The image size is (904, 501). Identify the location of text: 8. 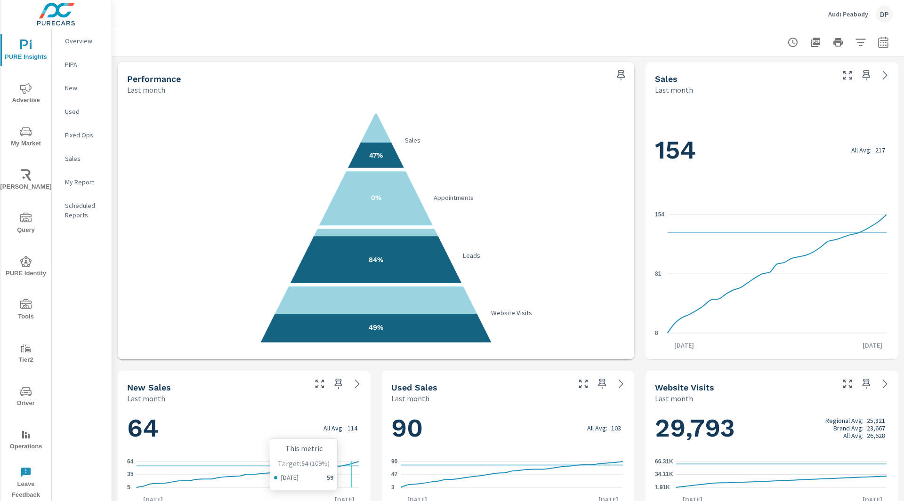
(656, 333).